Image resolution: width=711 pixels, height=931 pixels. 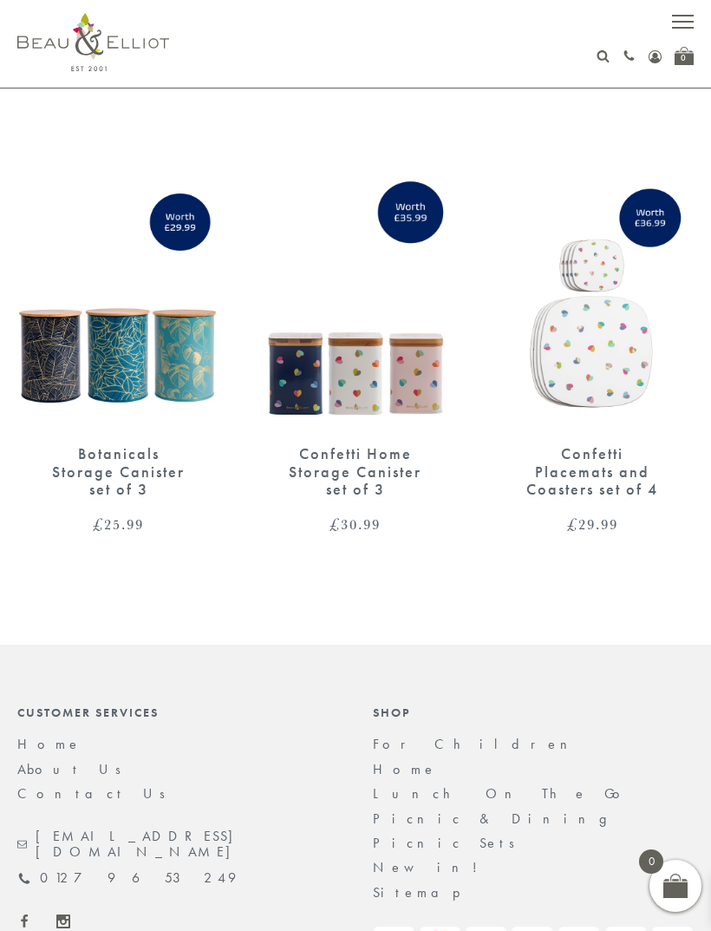 I want to click on a: Confetti Placemats and Coasters set of 4 Confetti Placemats and Coasters set of 4 £29.99, so click(x=592, y=350).